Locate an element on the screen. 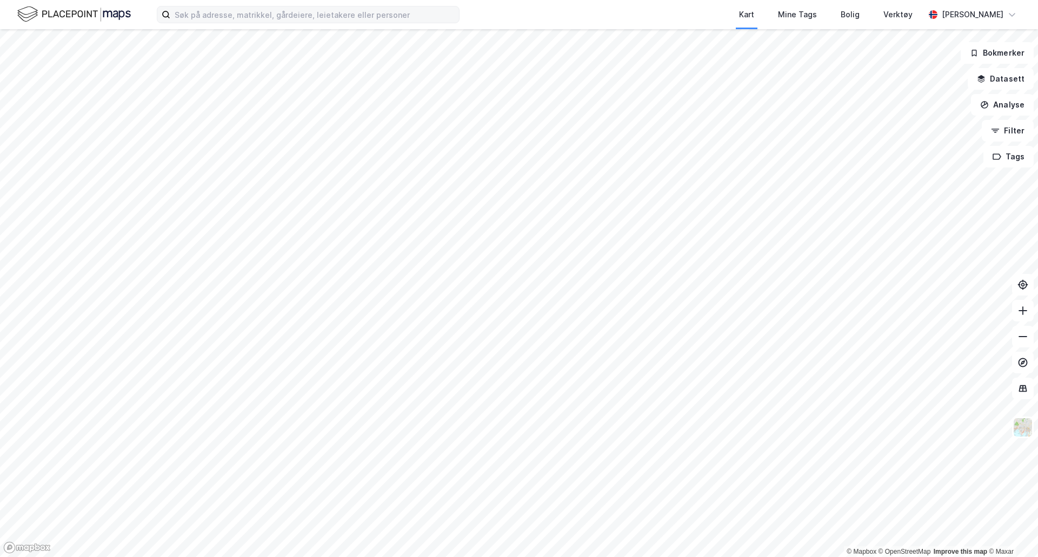 This screenshot has height=557, width=1038. button: Bokmerker is located at coordinates (997, 53).